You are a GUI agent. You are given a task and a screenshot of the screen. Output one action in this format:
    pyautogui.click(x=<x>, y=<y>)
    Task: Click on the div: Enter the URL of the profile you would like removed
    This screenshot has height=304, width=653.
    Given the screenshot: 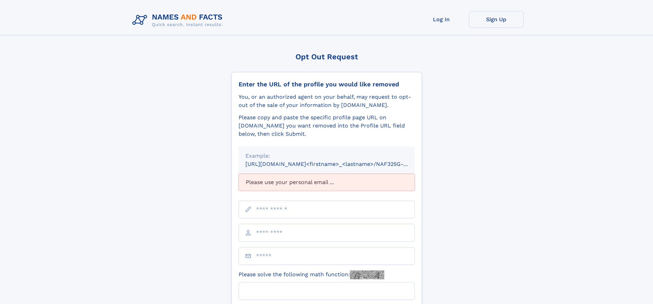 What is the action you would take?
    pyautogui.click(x=327, y=84)
    